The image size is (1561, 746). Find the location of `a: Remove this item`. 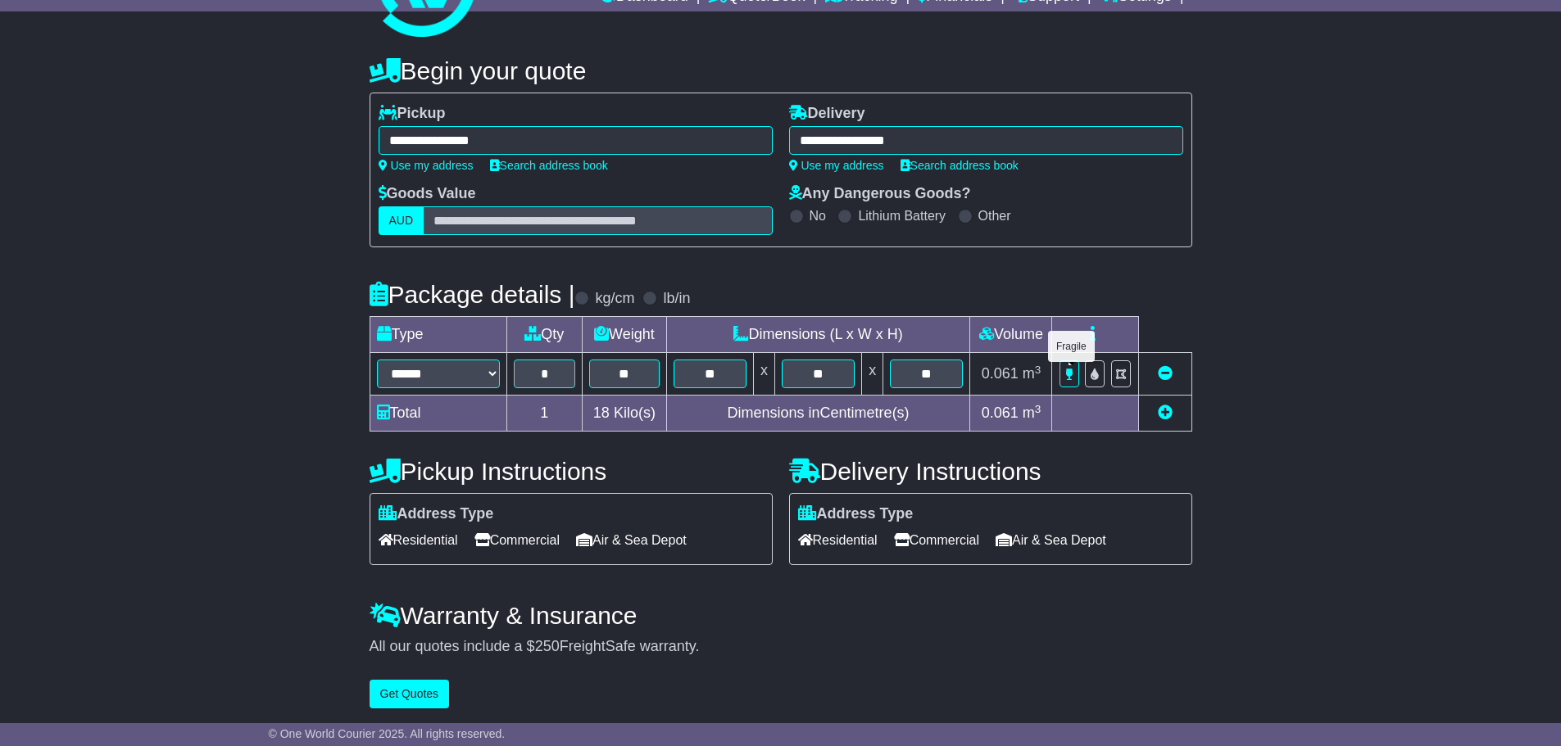

a: Remove this item is located at coordinates (1165, 374).